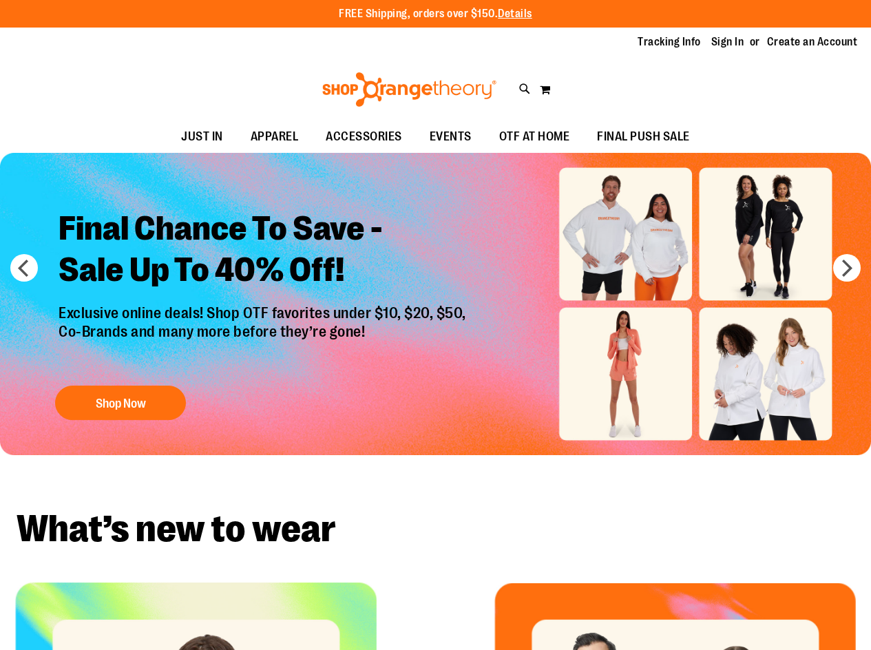  I want to click on h2: Final Chance To Save - Sale Up To 40% Off!, so click(264, 251).